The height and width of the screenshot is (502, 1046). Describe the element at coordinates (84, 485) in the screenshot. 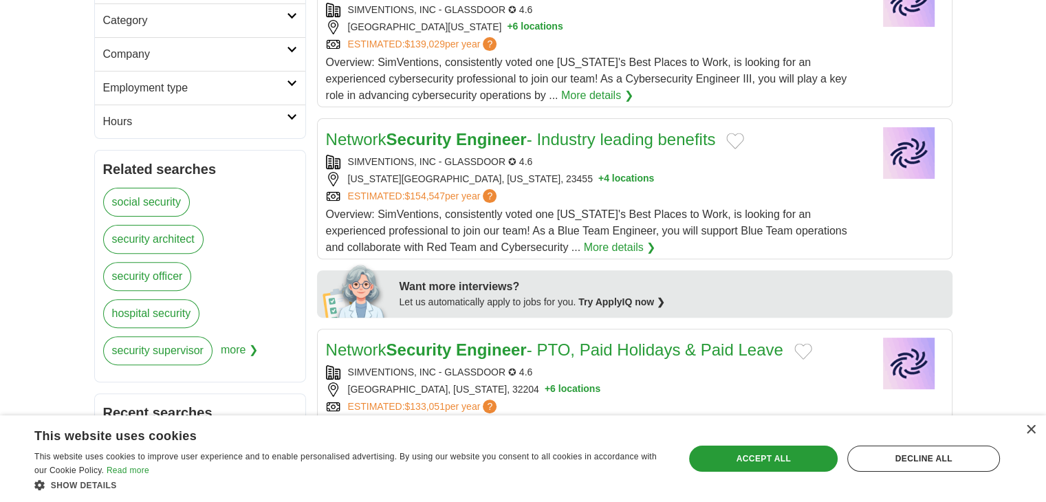

I see `span: Show details` at that location.